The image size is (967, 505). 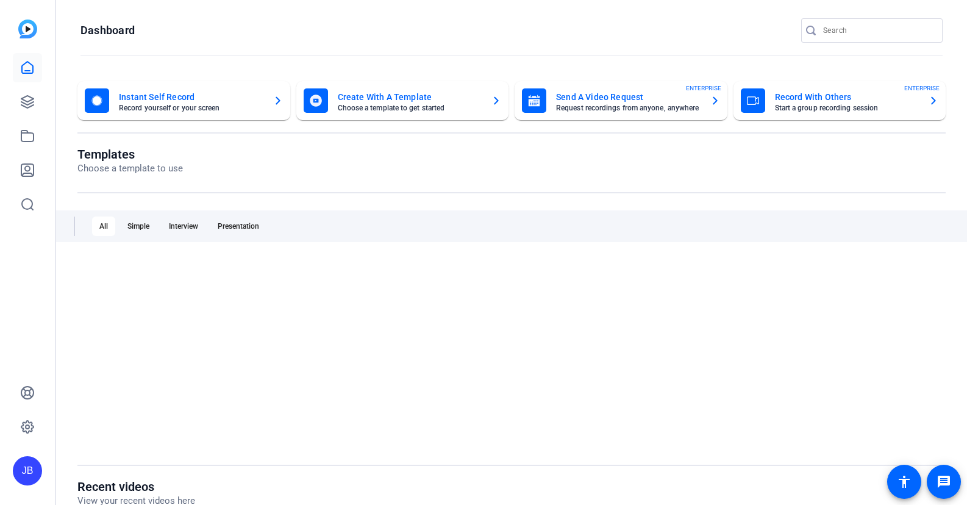 What do you see at coordinates (27, 29) in the screenshot?
I see `img: blue-gradient.svg` at bounding box center [27, 29].